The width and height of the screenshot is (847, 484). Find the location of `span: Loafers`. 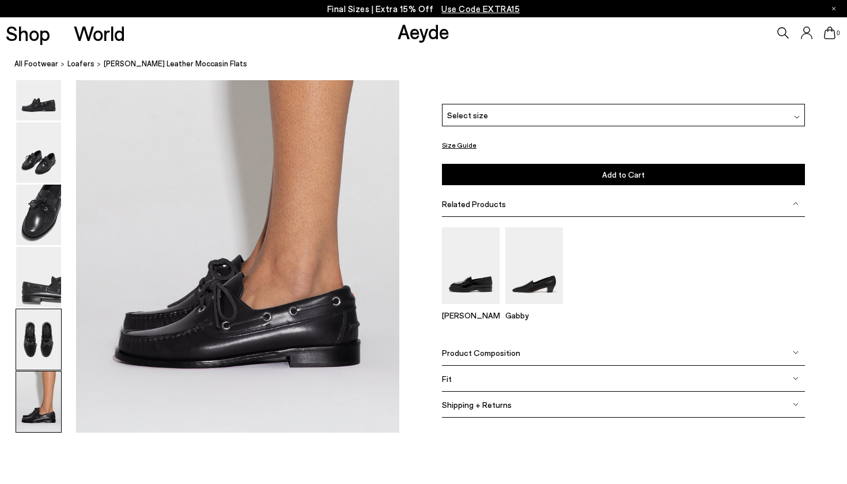

span: Loafers is located at coordinates (81, 63).